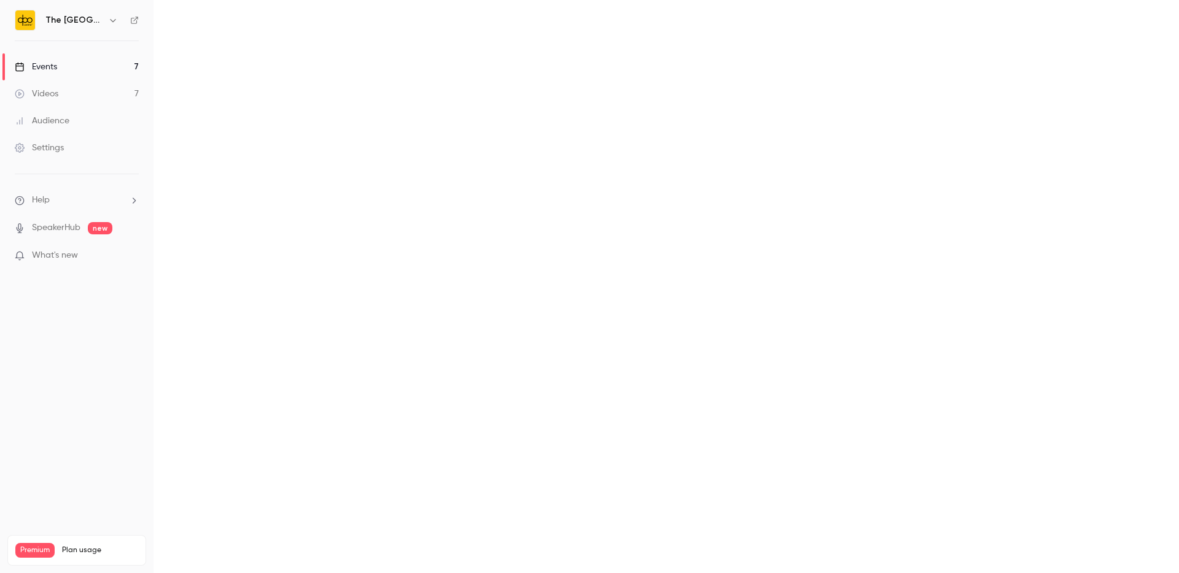 The height and width of the screenshot is (573, 1179). I want to click on div: Events, so click(36, 67).